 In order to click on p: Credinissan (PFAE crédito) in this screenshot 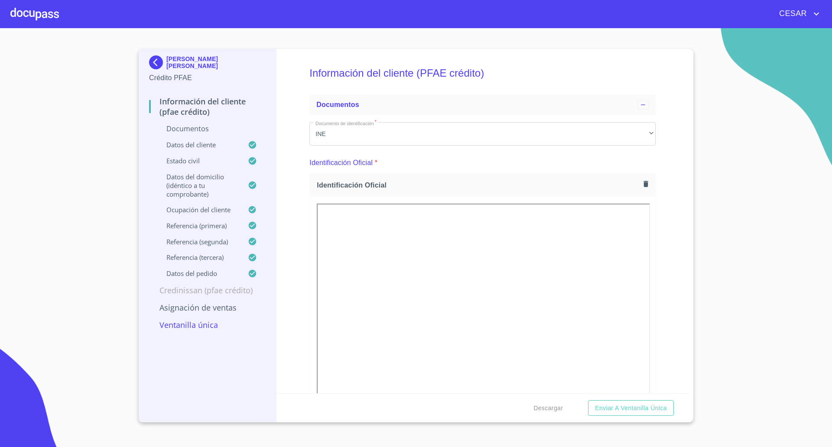, I will do `click(207, 290)`.